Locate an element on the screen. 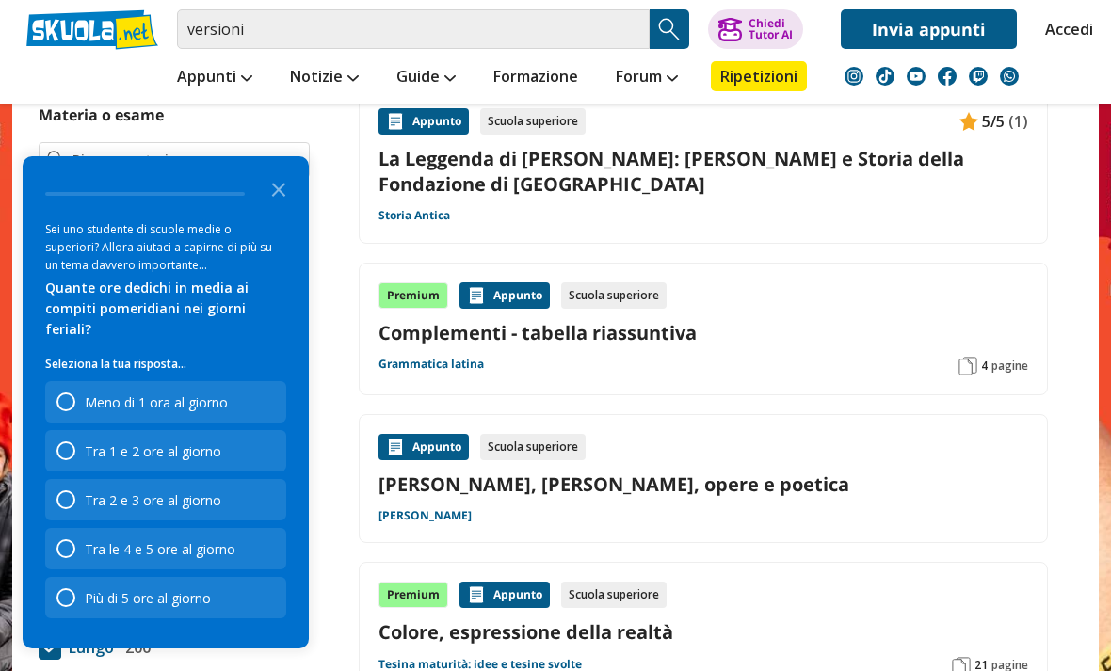 Image resolution: width=1111 pixels, height=671 pixels. a: Storia Antica is located at coordinates (414, 216).